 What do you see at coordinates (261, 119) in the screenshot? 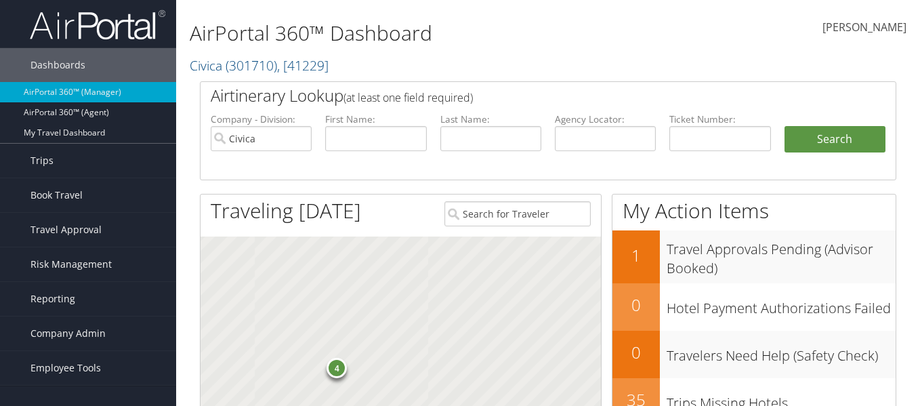
I see `label: Company - Division:` at bounding box center [261, 119].